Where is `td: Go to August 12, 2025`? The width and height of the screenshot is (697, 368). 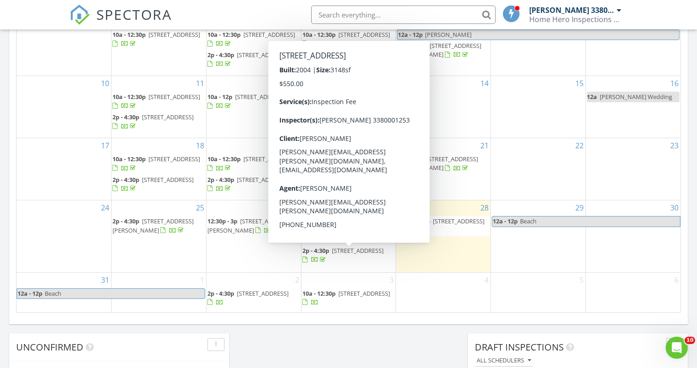
td: Go to August 12, 2025 is located at coordinates (254, 107).